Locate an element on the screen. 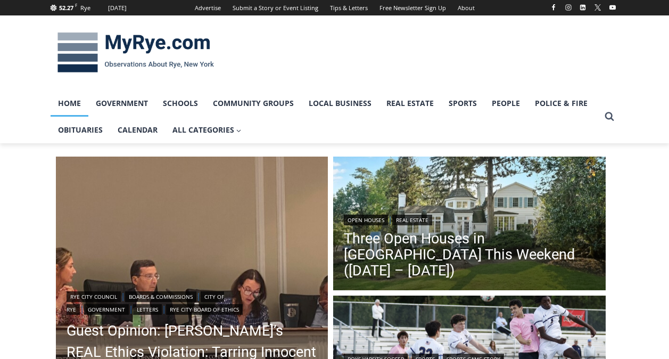 This screenshot has width=669, height=359. a: Linkedin is located at coordinates (583, 7).